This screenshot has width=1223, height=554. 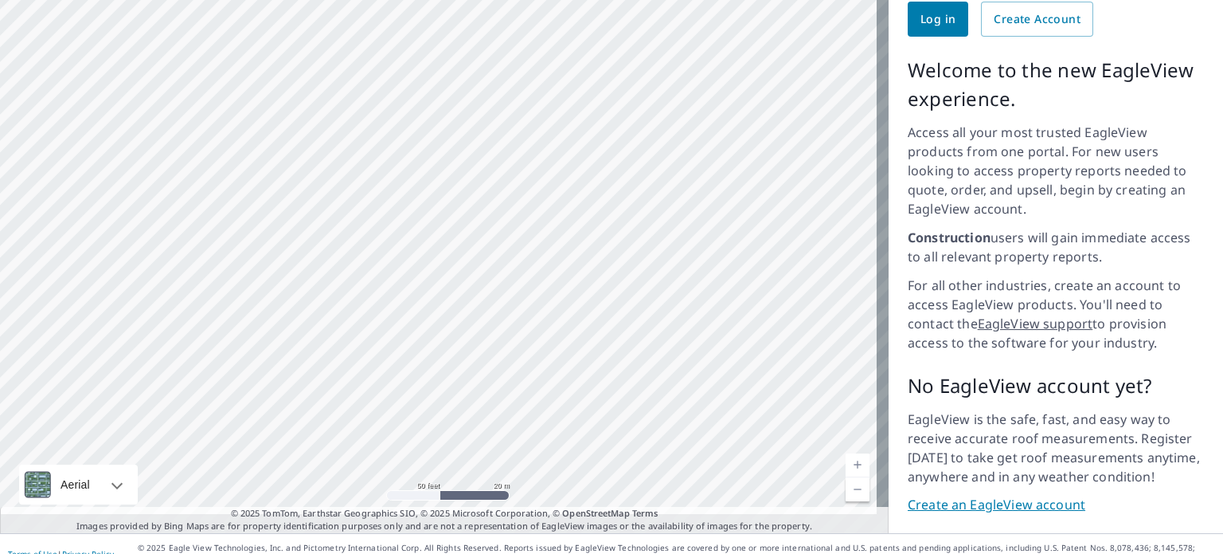 What do you see at coordinates (1037, 19) in the screenshot?
I see `a: Create Account` at bounding box center [1037, 19].